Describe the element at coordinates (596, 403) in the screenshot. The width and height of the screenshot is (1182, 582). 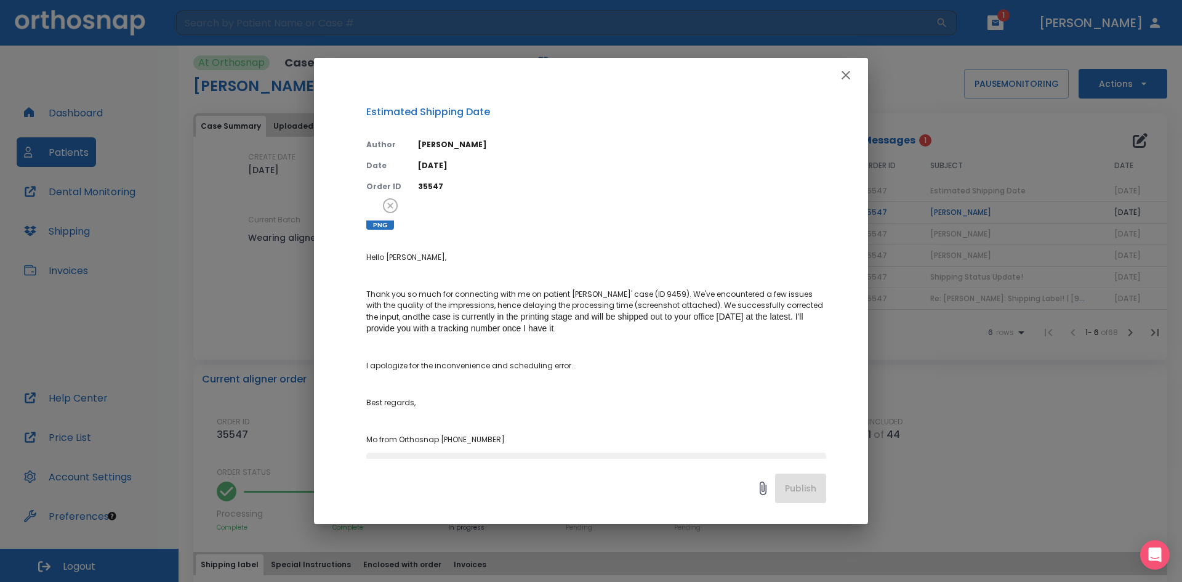
I see `p: Best regards,` at that location.